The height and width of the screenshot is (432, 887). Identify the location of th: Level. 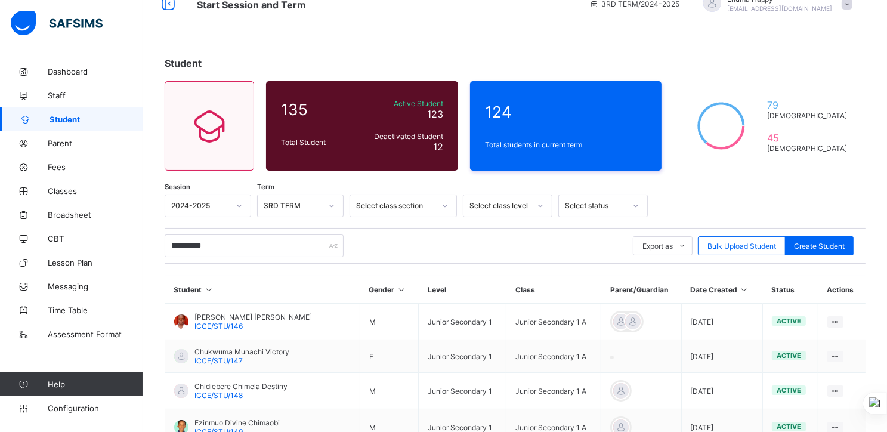
(462, 290).